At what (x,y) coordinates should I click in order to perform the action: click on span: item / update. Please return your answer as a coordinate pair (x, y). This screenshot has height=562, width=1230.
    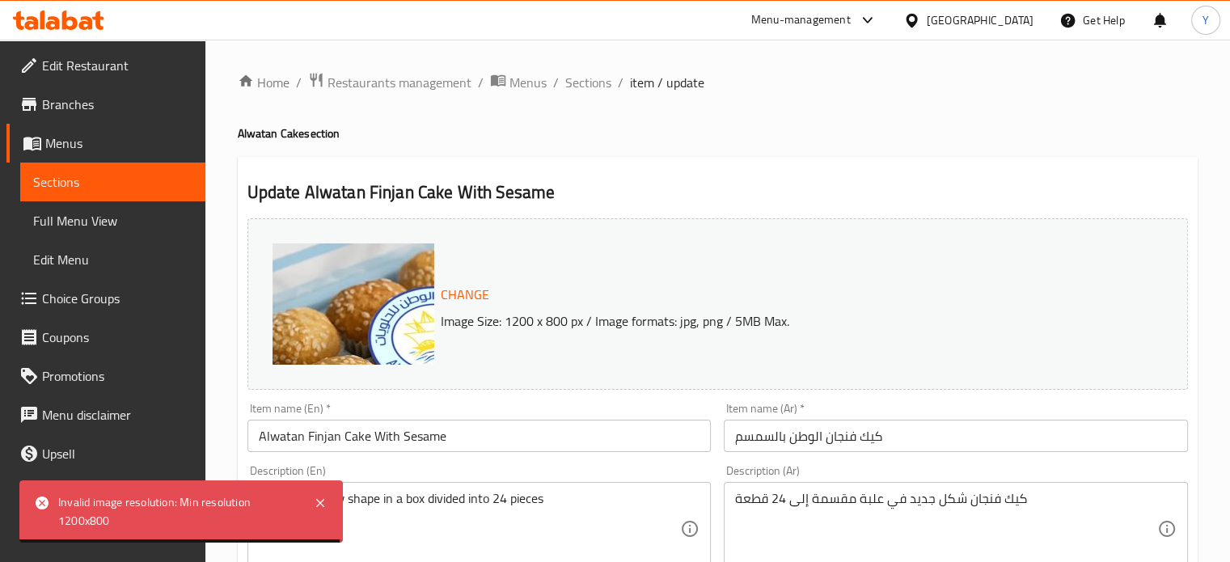
    Looking at the image, I should click on (667, 82).